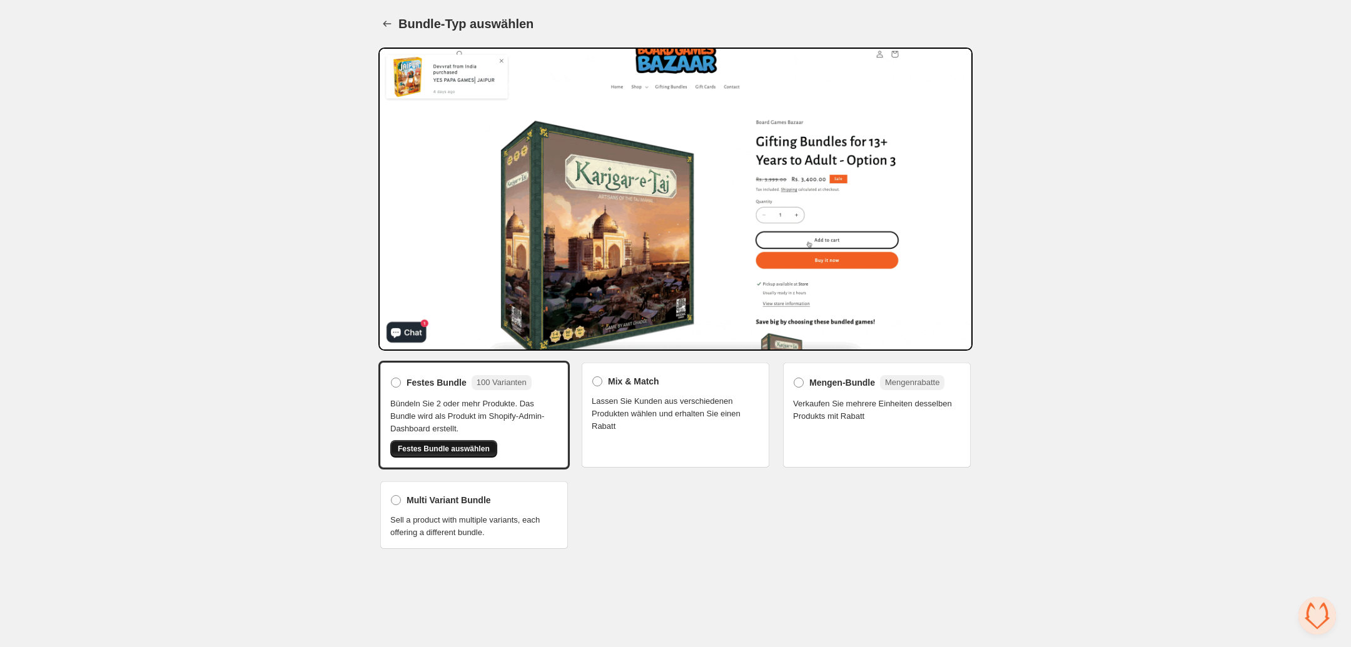  Describe the element at coordinates (474, 416) in the screenshot. I see `span: Bündeln Sie 2 oder mehr Produkte. Das Bundle wird als Produkt im Shopify-Admin-Dashboard erstellt.` at that location.